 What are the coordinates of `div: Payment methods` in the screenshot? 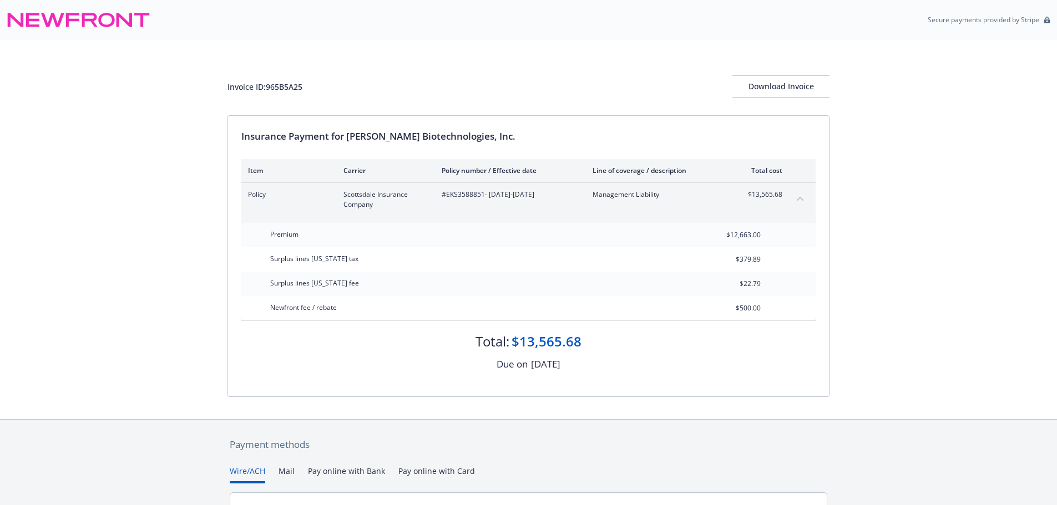 It's located at (528, 445).